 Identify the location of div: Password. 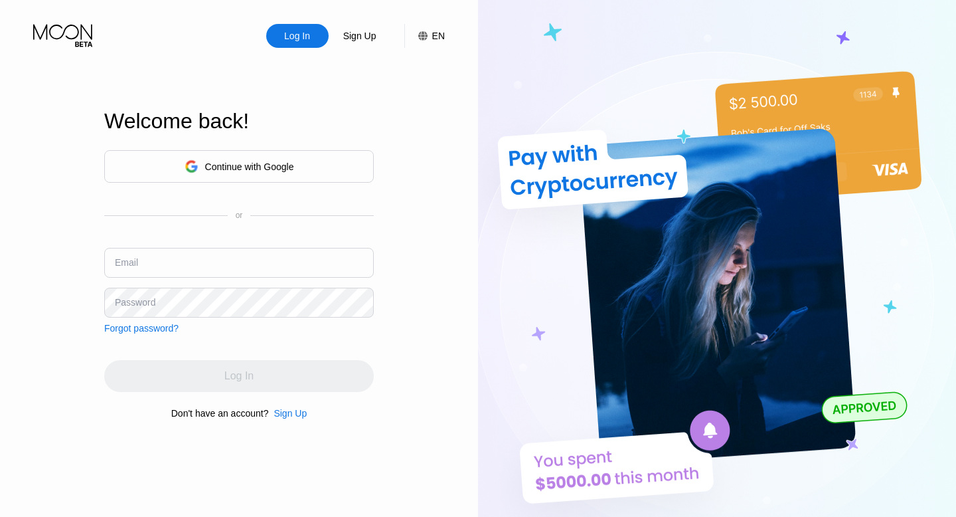
(135, 302).